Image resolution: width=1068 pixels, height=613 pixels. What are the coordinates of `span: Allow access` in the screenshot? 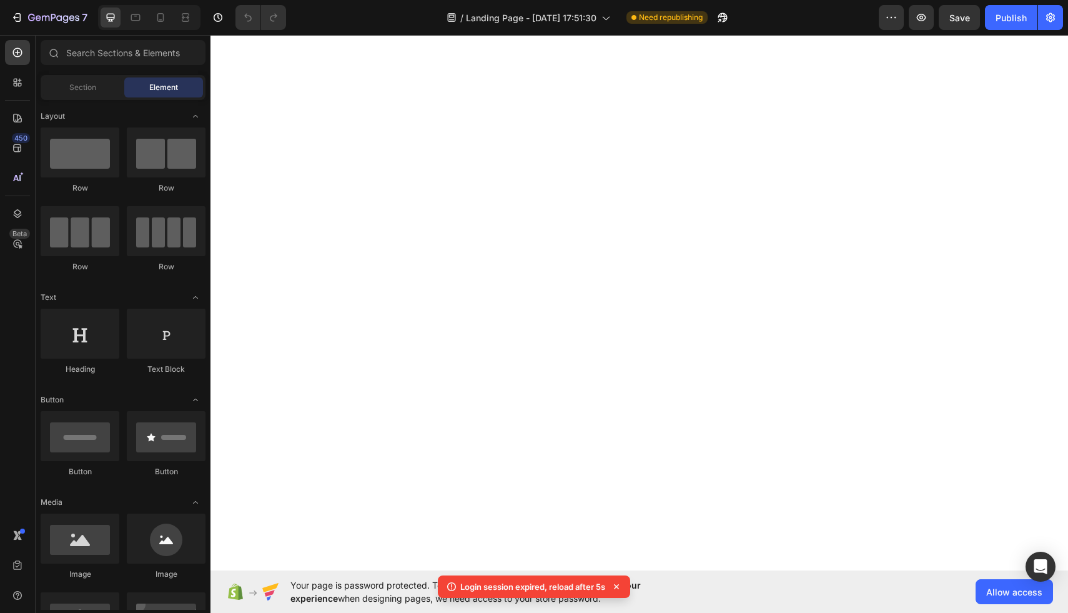 It's located at (1015, 592).